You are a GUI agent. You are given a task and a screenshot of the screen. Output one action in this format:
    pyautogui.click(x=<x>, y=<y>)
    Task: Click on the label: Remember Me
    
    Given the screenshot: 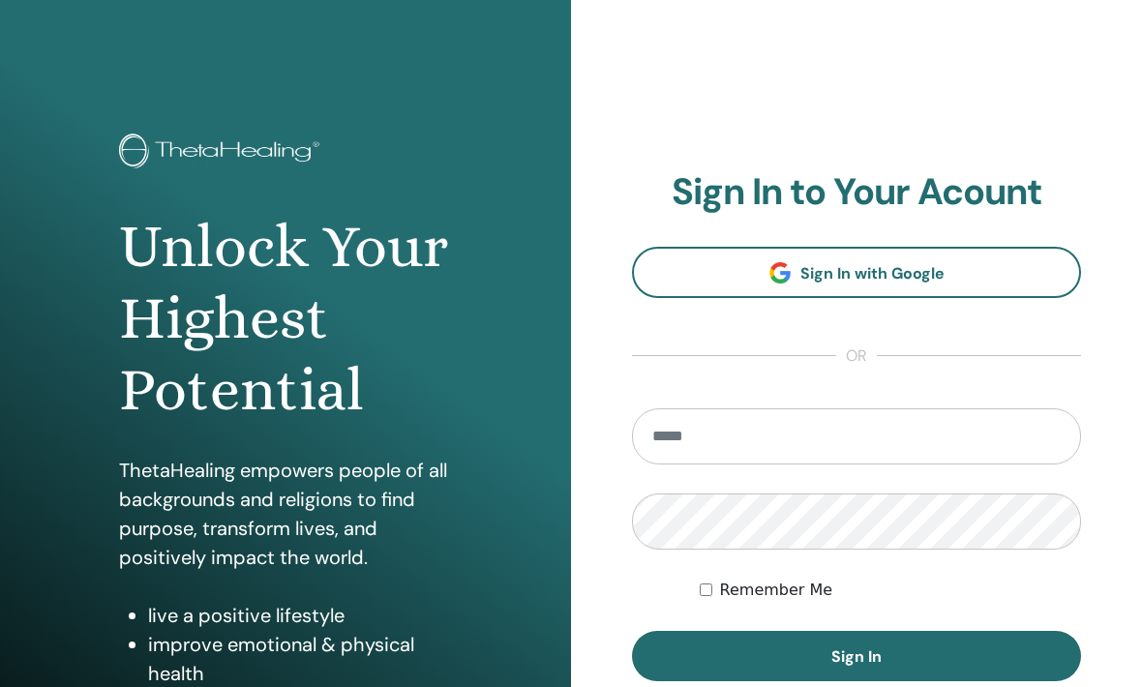 What is the action you would take?
    pyautogui.click(x=776, y=591)
    